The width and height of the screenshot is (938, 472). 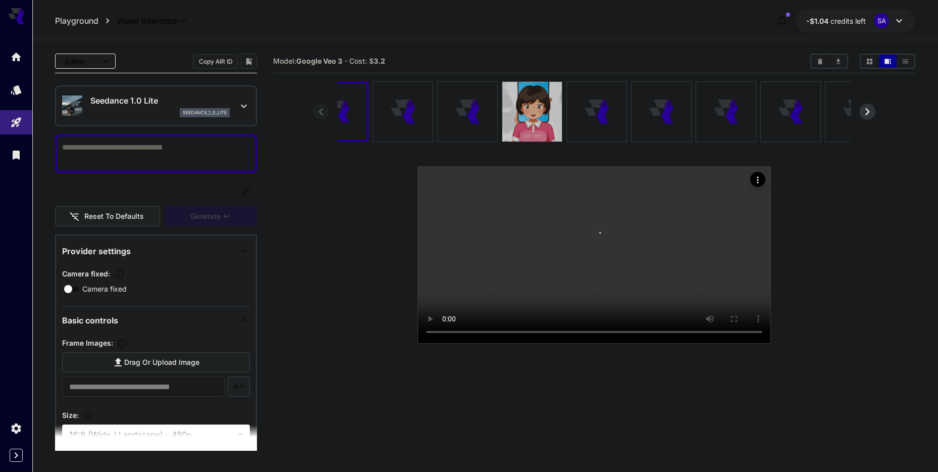 I want to click on a: Playground, so click(x=77, y=21).